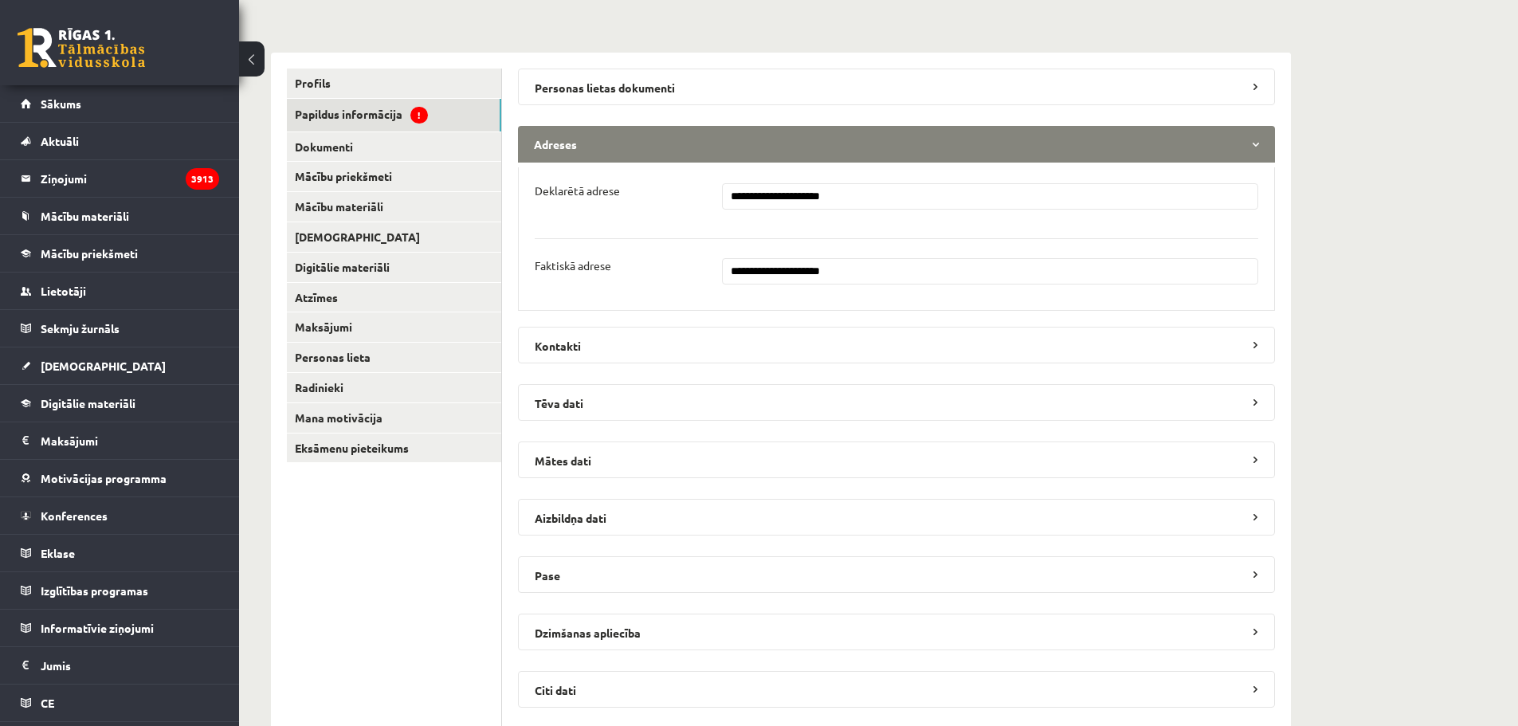 The height and width of the screenshot is (726, 1518). I want to click on legend: Citi dati, so click(896, 689).